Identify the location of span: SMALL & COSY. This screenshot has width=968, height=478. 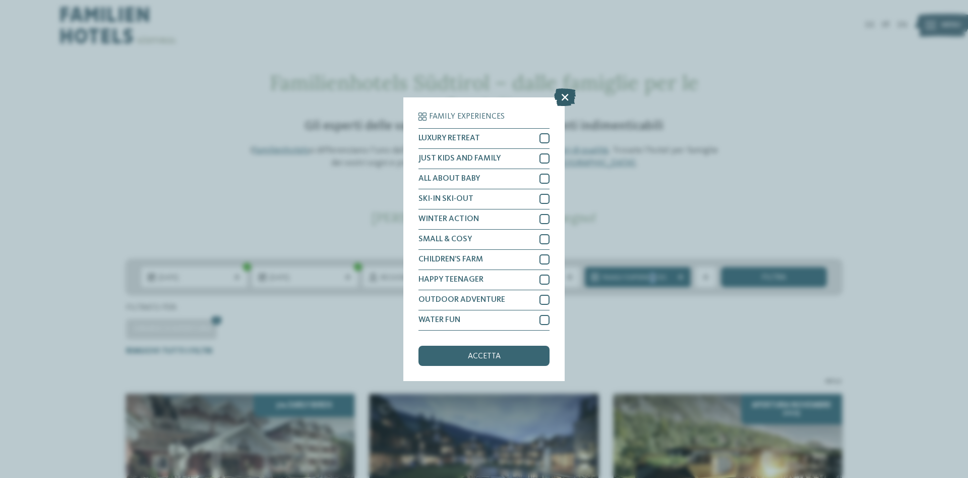
(445, 239).